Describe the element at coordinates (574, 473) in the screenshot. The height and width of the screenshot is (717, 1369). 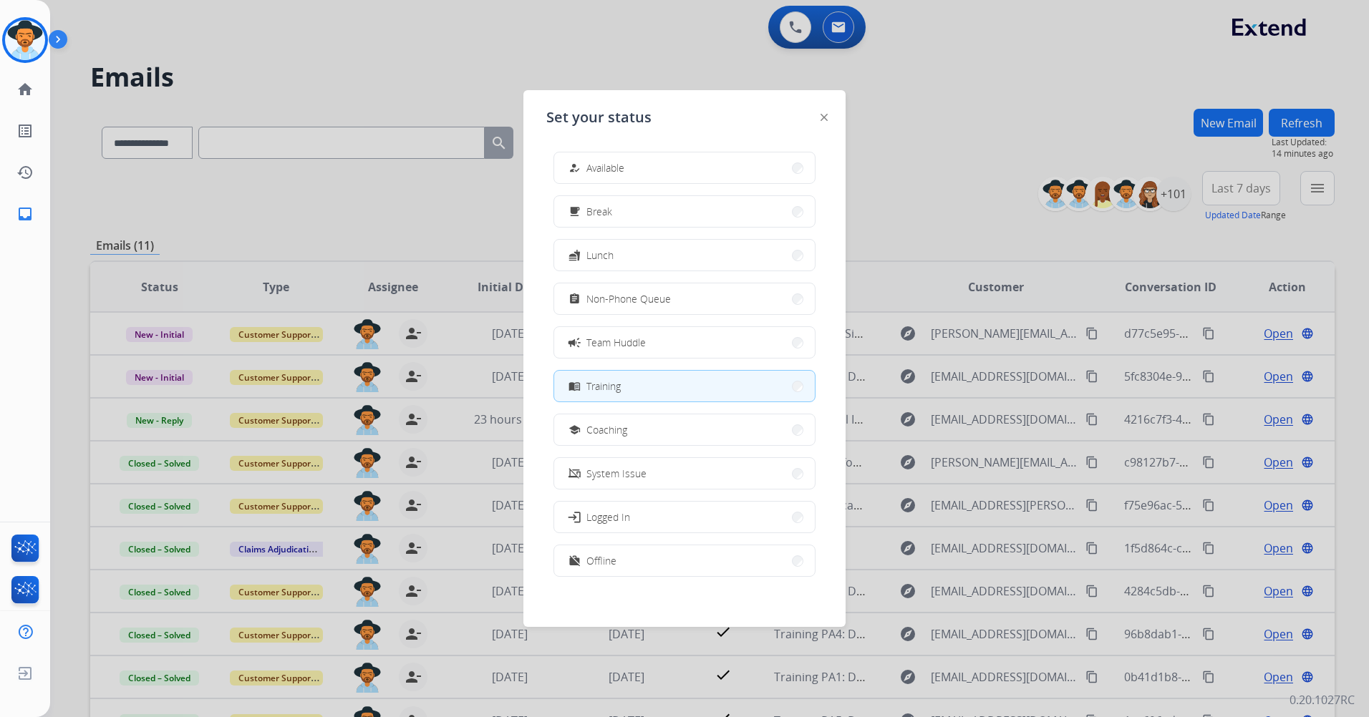
I see `mat-icon: phonelink_off` at that location.